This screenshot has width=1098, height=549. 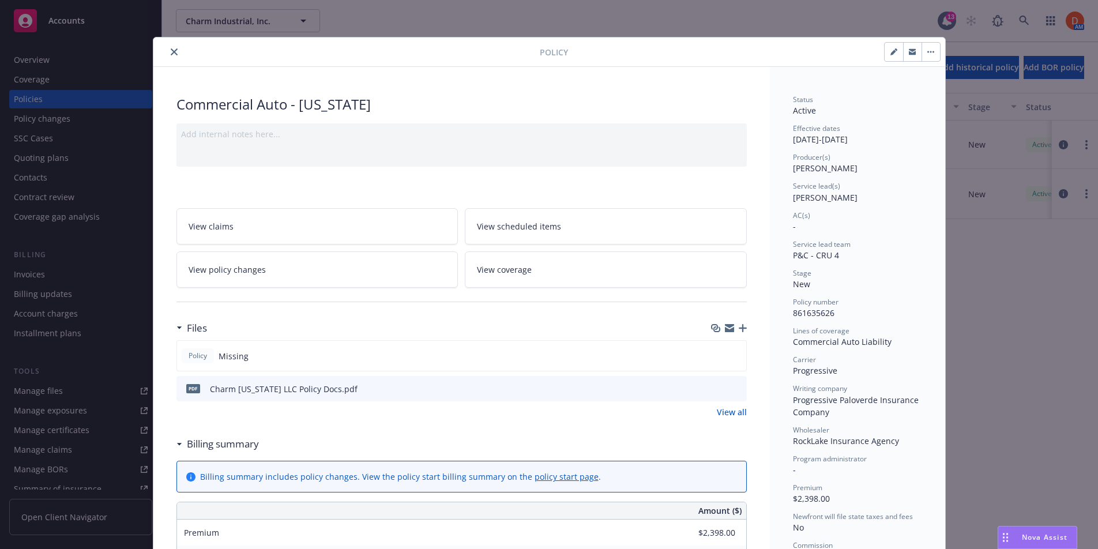 I want to click on span: Writing company, so click(x=820, y=388).